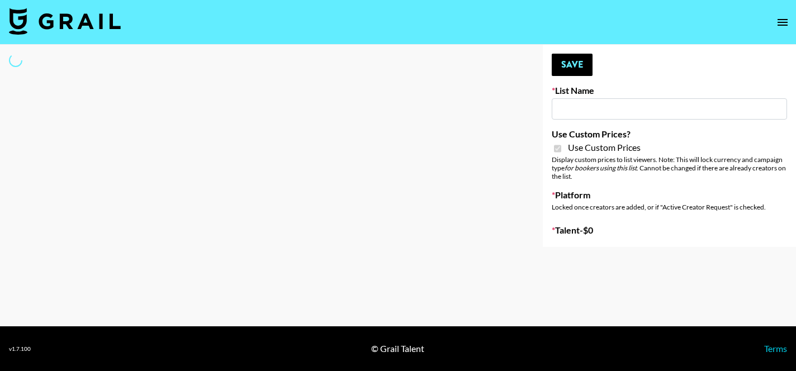 Image resolution: width=796 pixels, height=371 pixels. I want to click on img: Grail Talent, so click(65, 21).